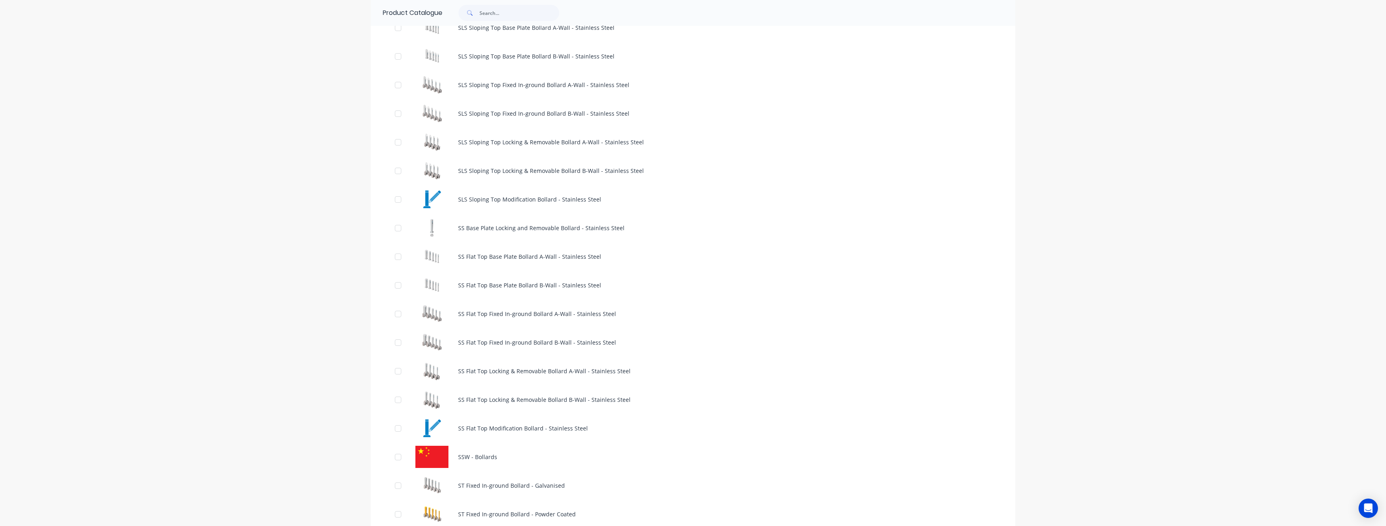 This screenshot has height=526, width=1386. What do you see at coordinates (693, 428) in the screenshot?
I see `div: SS Flat Top Modification Bollard - Stainless SteelSS Flat Top Modification Bollard - Stainless Steel` at bounding box center [693, 428].